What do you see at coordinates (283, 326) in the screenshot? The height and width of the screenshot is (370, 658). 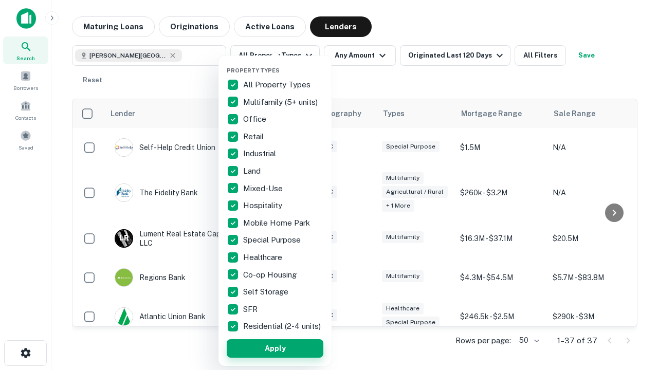 I see `p: Residential (2-4 units)` at bounding box center [283, 326].